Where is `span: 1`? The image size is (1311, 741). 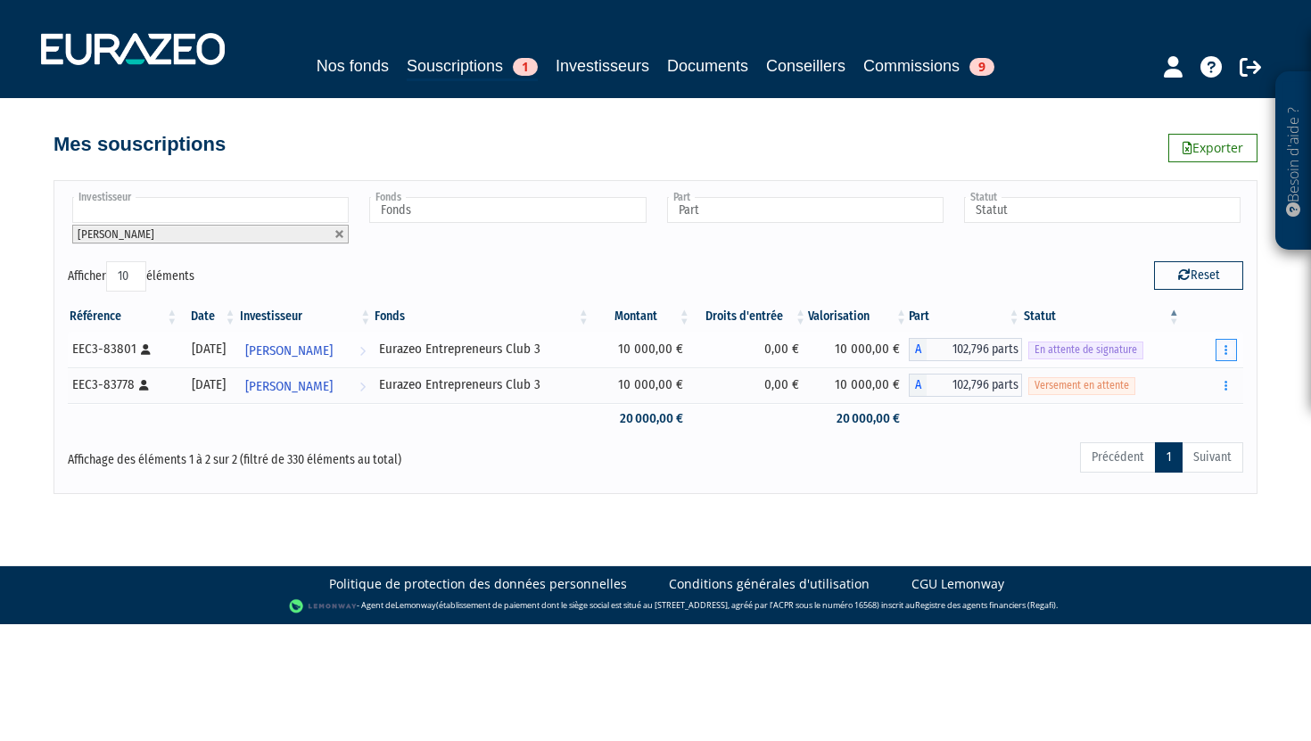 span: 1 is located at coordinates (525, 67).